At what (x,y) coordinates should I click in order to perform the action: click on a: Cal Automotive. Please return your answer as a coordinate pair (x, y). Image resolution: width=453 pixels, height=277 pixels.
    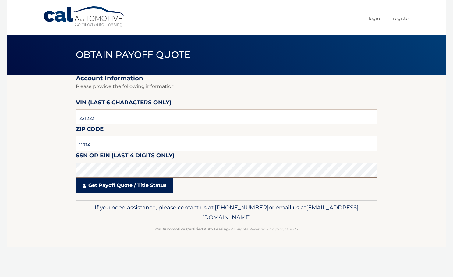
    Looking at the image, I should click on (84, 17).